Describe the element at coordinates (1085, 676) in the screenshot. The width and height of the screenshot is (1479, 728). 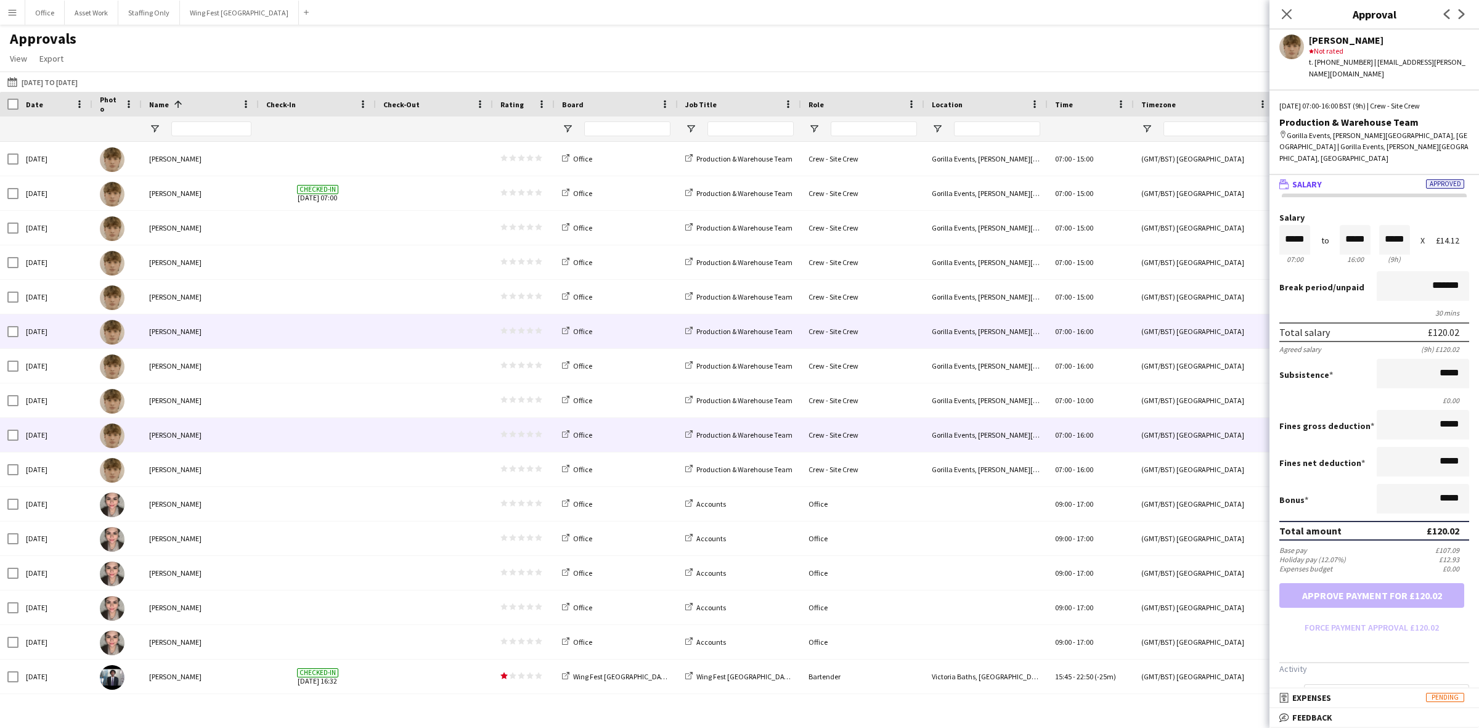
I see `span: 22:50` at that location.